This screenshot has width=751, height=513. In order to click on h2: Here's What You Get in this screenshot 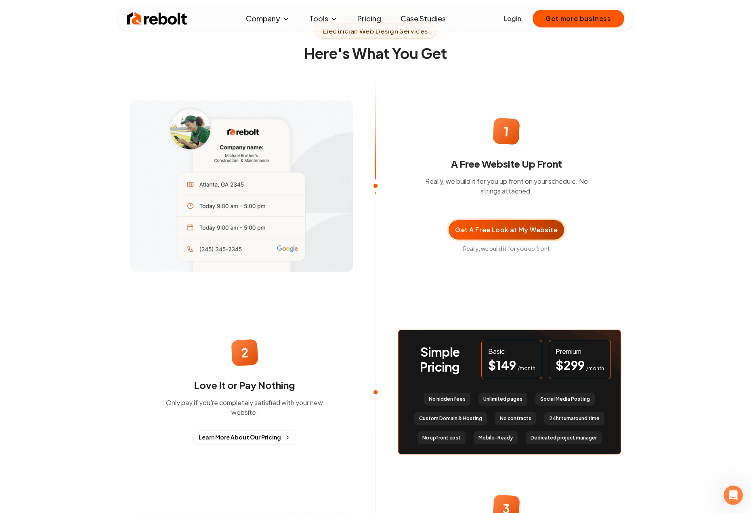, I will do `click(375, 53)`.